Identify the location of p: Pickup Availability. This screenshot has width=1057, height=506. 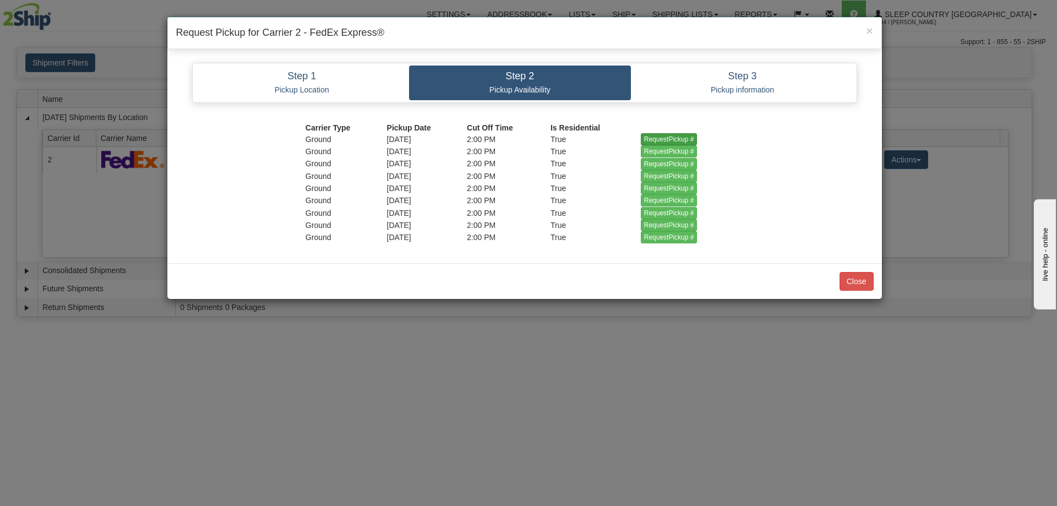
(520, 90).